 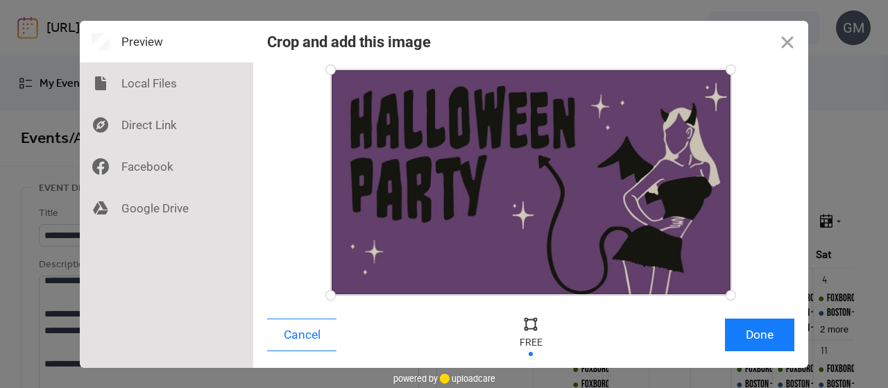 What do you see at coordinates (787, 42) in the screenshot?
I see `button: Close` at bounding box center [787, 42].